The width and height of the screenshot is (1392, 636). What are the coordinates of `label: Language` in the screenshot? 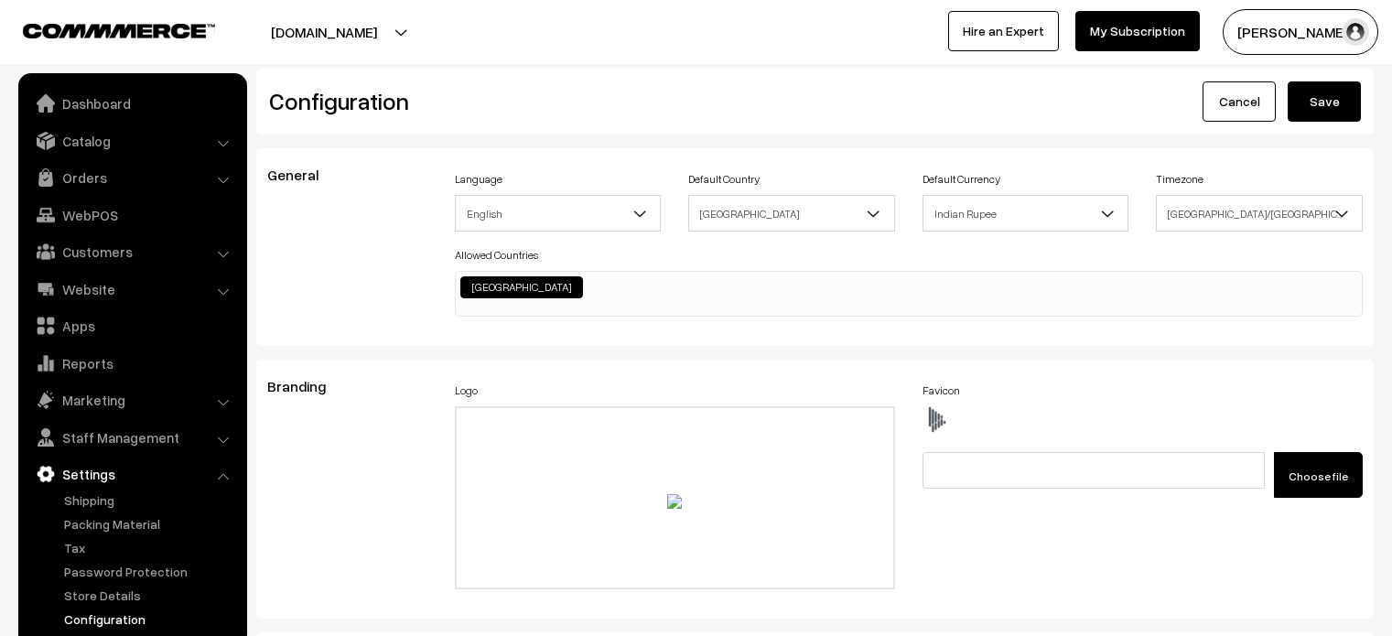 It's located at (479, 179).